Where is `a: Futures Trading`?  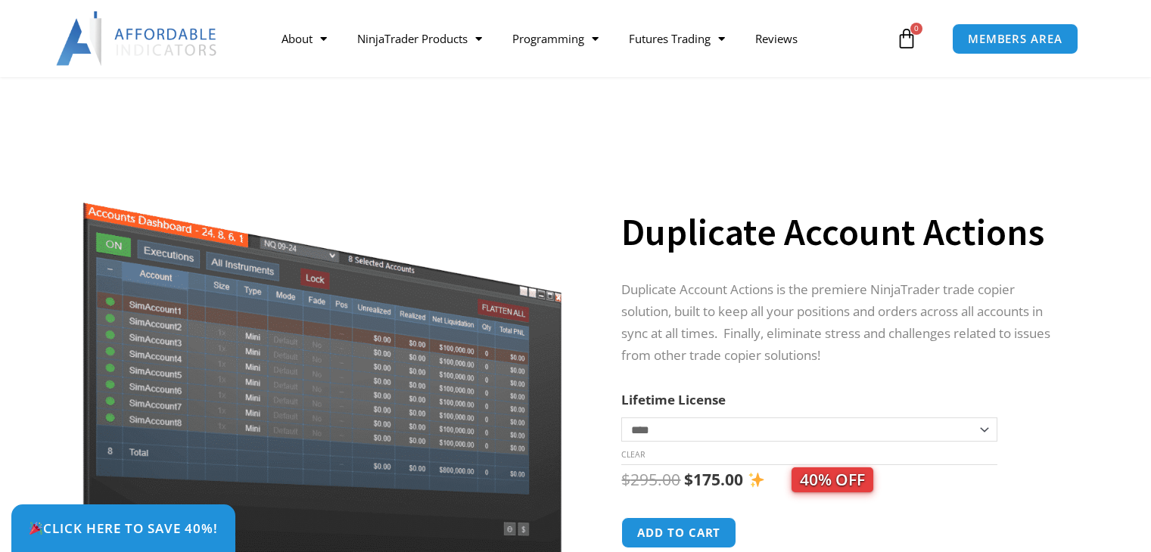 a: Futures Trading is located at coordinates (677, 39).